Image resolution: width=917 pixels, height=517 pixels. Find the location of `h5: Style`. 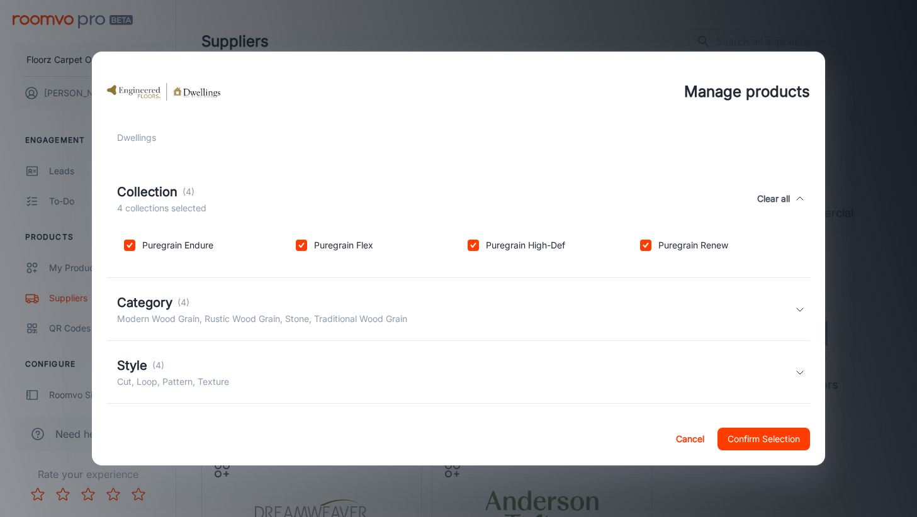

h5: Style is located at coordinates (132, 366).